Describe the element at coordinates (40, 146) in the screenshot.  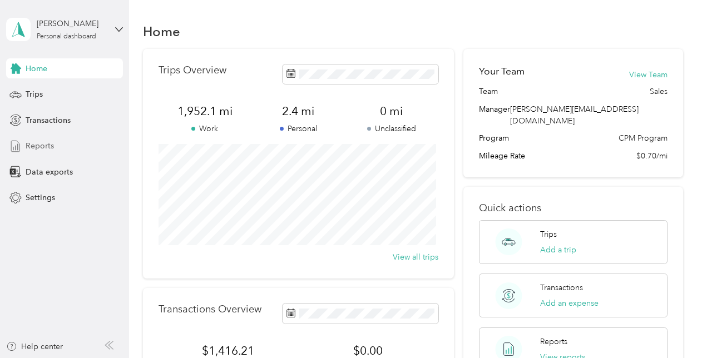
I see `span: Reports` at that location.